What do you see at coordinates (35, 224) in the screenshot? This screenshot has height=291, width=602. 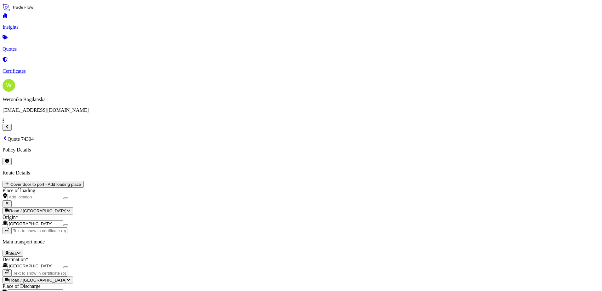 I see `input: Origin` at bounding box center [35, 224].